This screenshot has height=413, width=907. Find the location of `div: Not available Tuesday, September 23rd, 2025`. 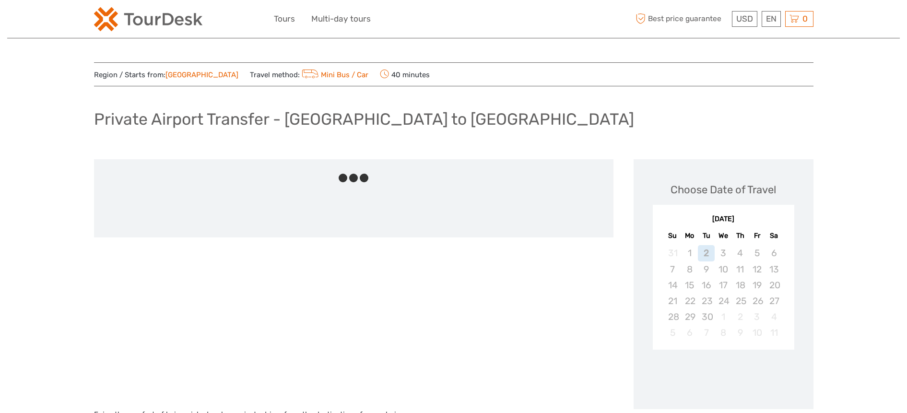

div: Not available Tuesday, September 23rd, 2025 is located at coordinates (706, 301).